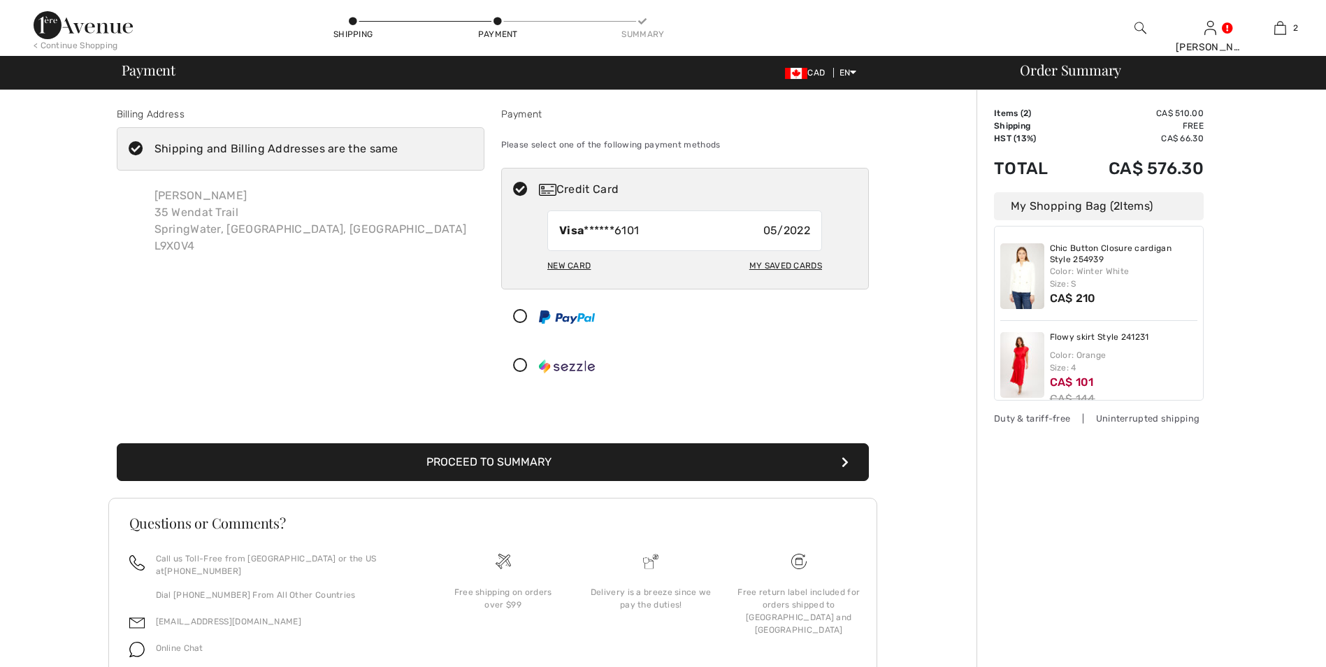 This screenshot has width=1326, height=667. Describe the element at coordinates (1280, 28) in the screenshot. I see `a: 2` at that location.